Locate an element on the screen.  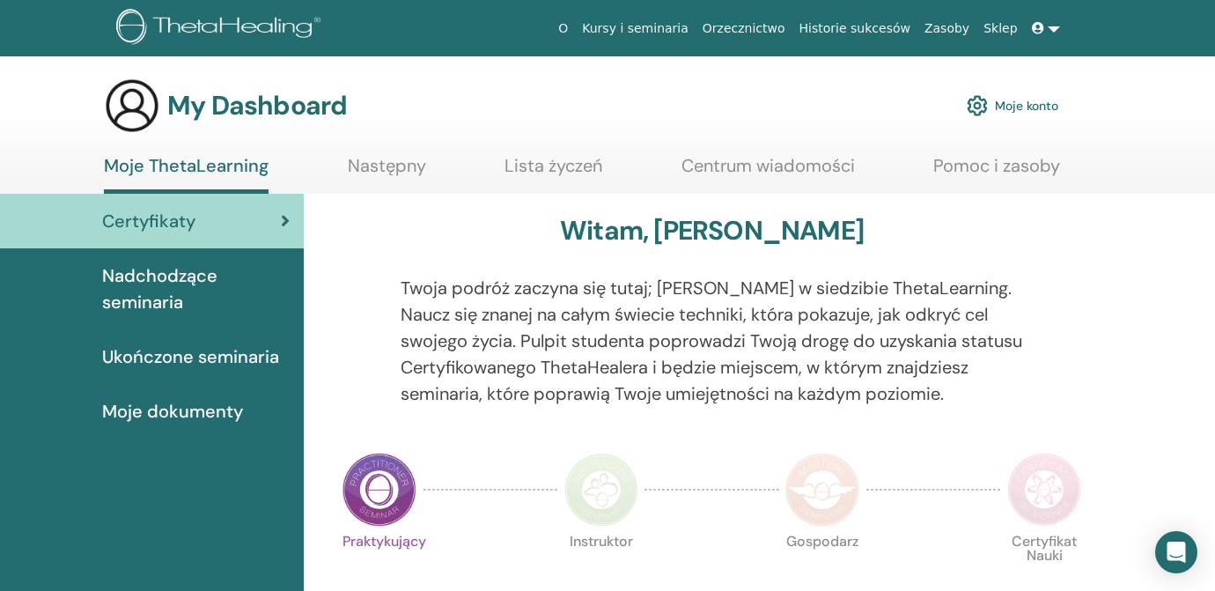
div: Open Intercom Messenger is located at coordinates (1176, 552).